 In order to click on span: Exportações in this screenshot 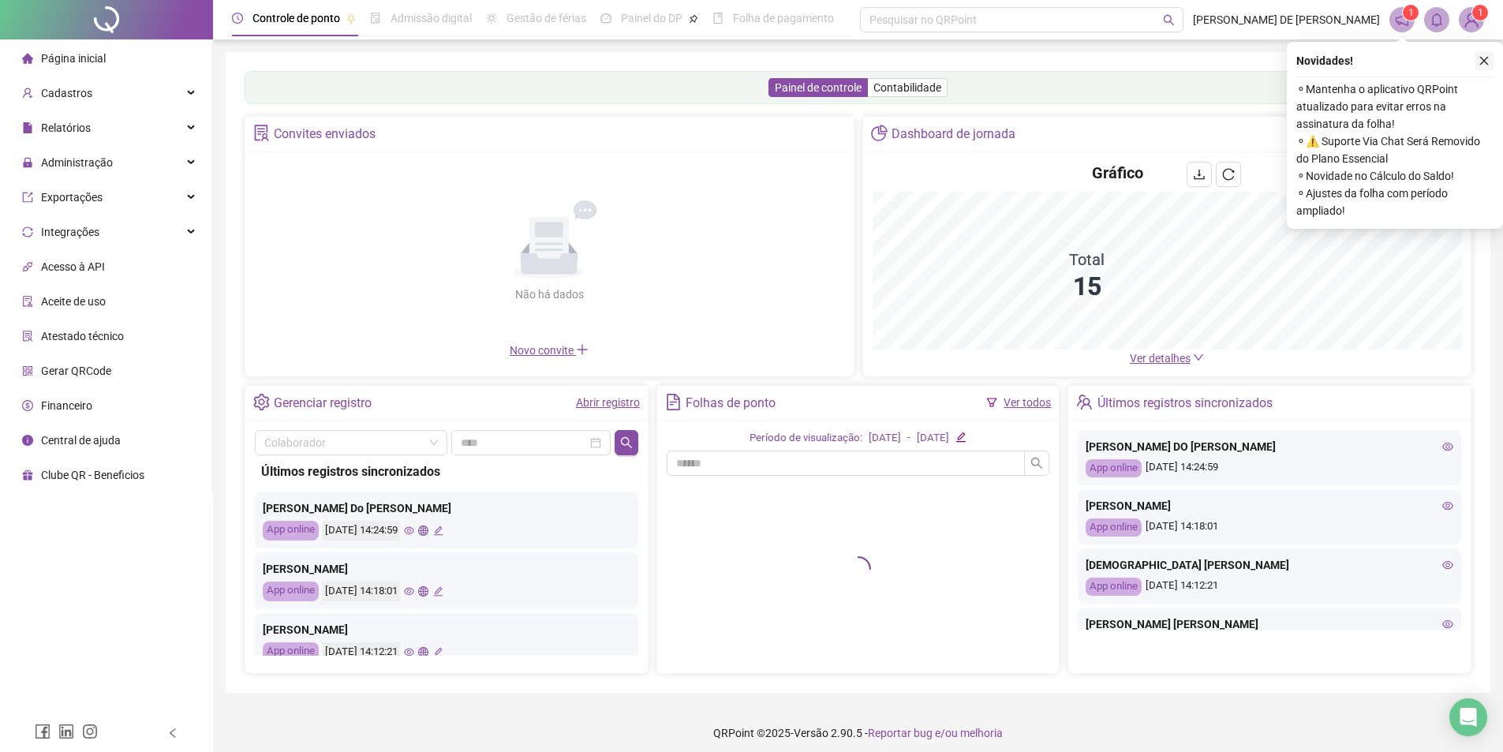, I will do `click(72, 197)`.